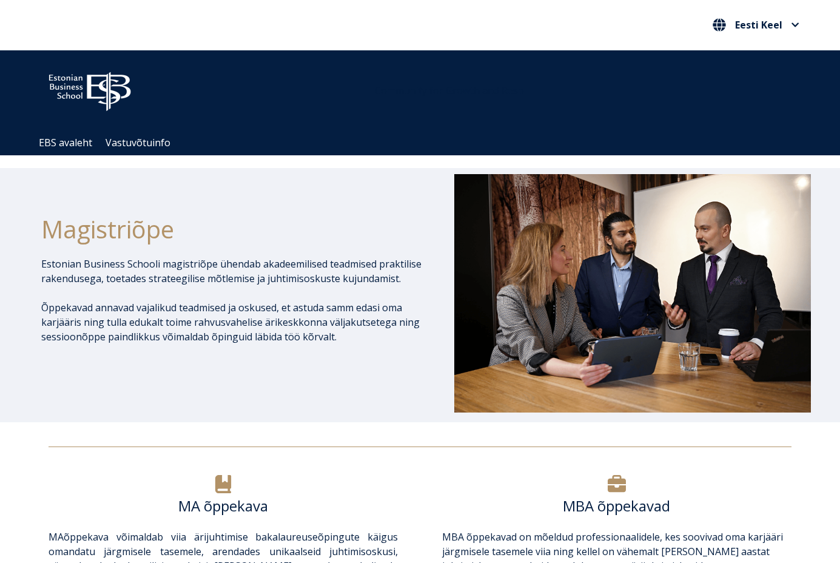 The image size is (840, 563). What do you see at coordinates (232, 271) in the screenshot?
I see `p: Estonian Business Schooli magistriõpe ühendab akadeemilised teadmised praktilise rakendusega, toe...` at bounding box center [232, 271].